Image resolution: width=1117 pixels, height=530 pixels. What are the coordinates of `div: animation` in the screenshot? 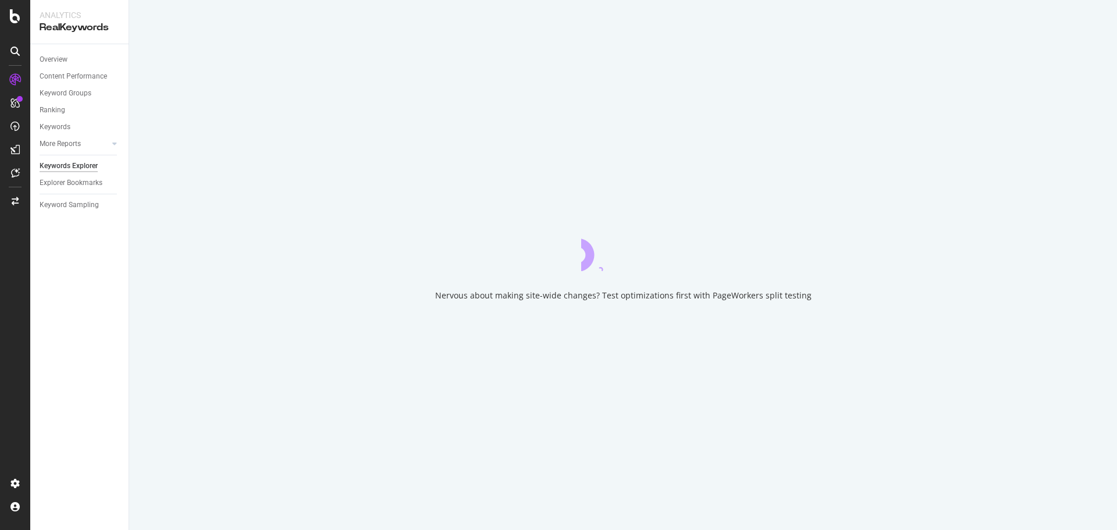 It's located at (623, 250).